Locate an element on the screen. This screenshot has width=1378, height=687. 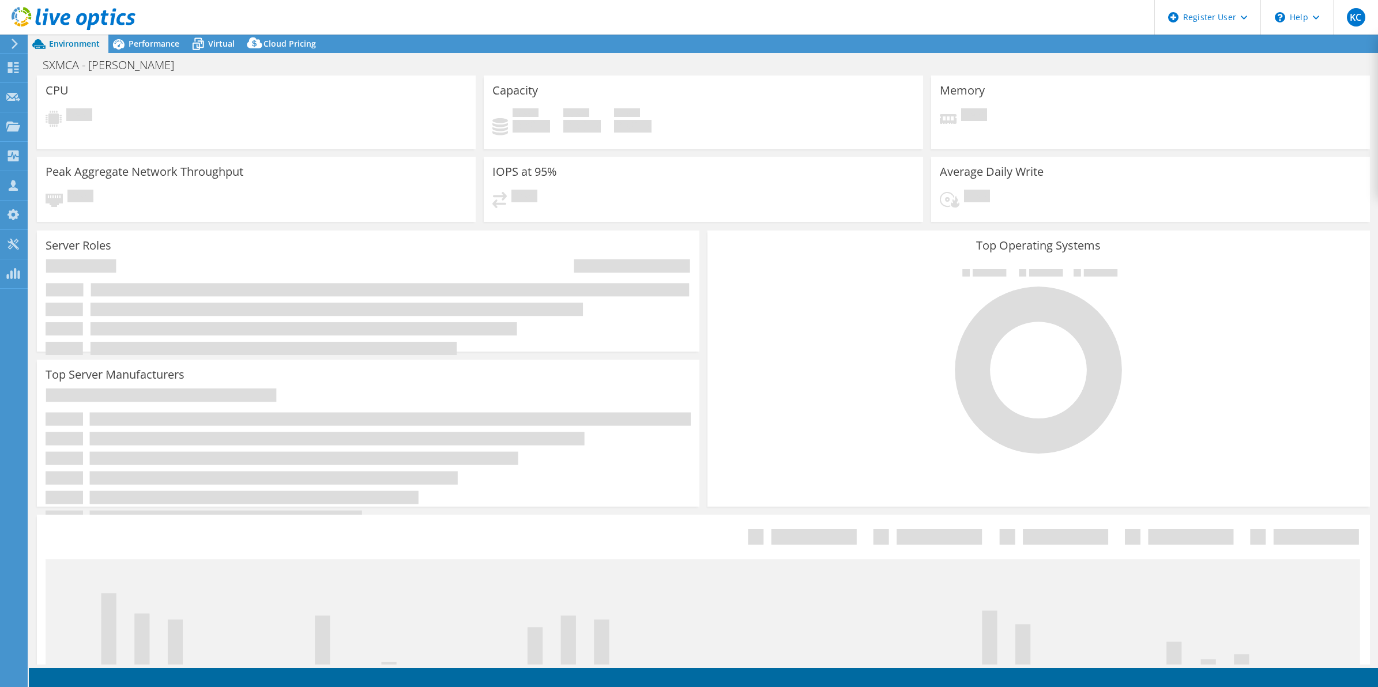
span: Virtual is located at coordinates (221, 43).